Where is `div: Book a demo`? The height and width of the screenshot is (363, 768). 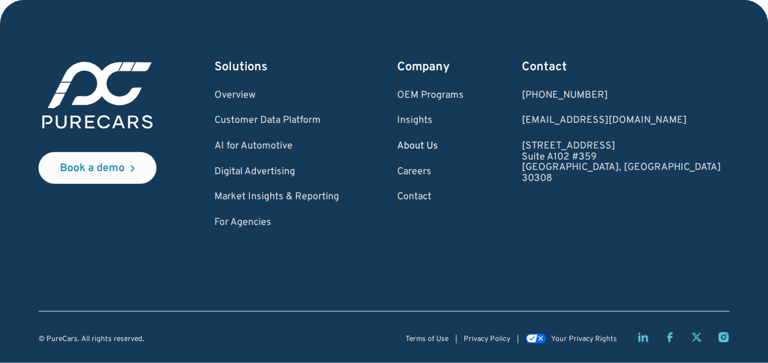
div: Book a demo is located at coordinates (92, 169).